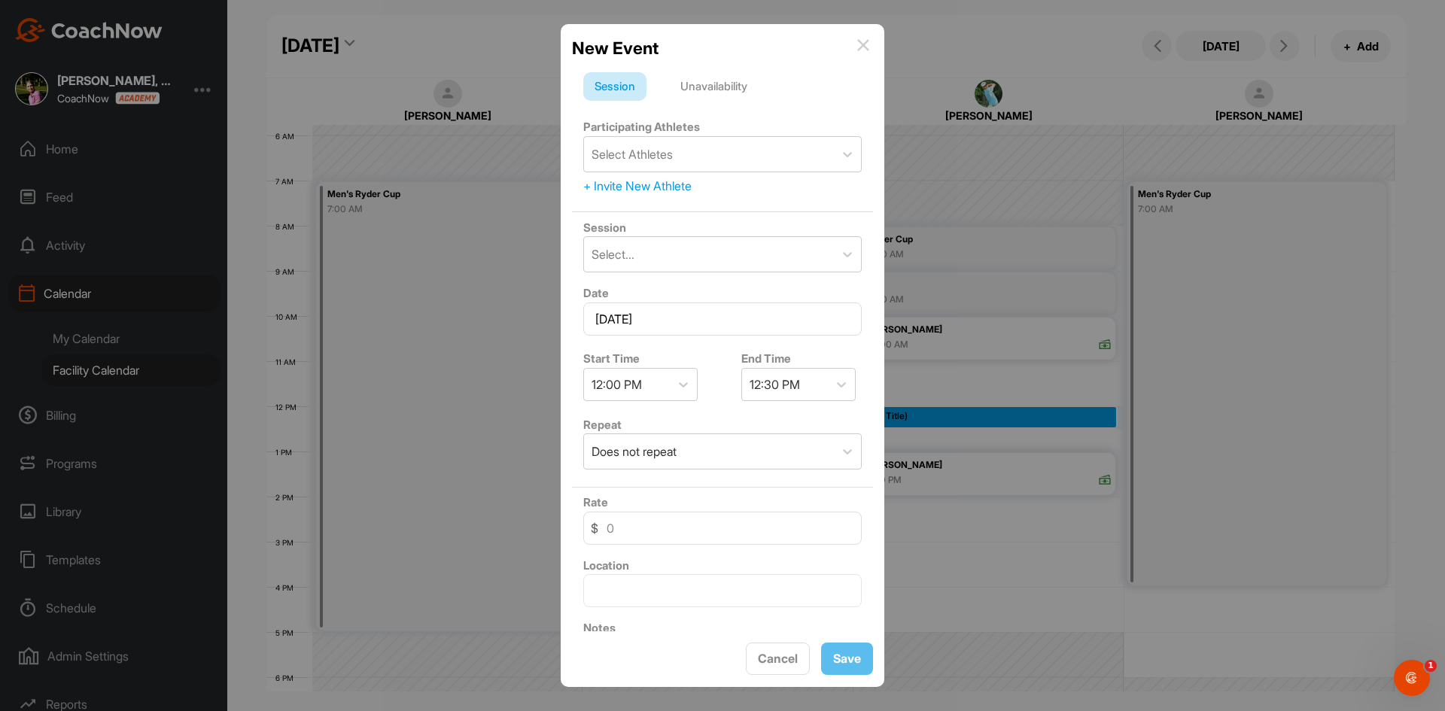  I want to click on label: Session, so click(604, 227).